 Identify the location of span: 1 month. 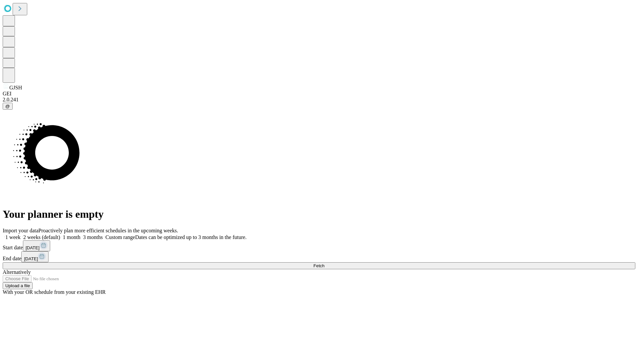
(71, 237).